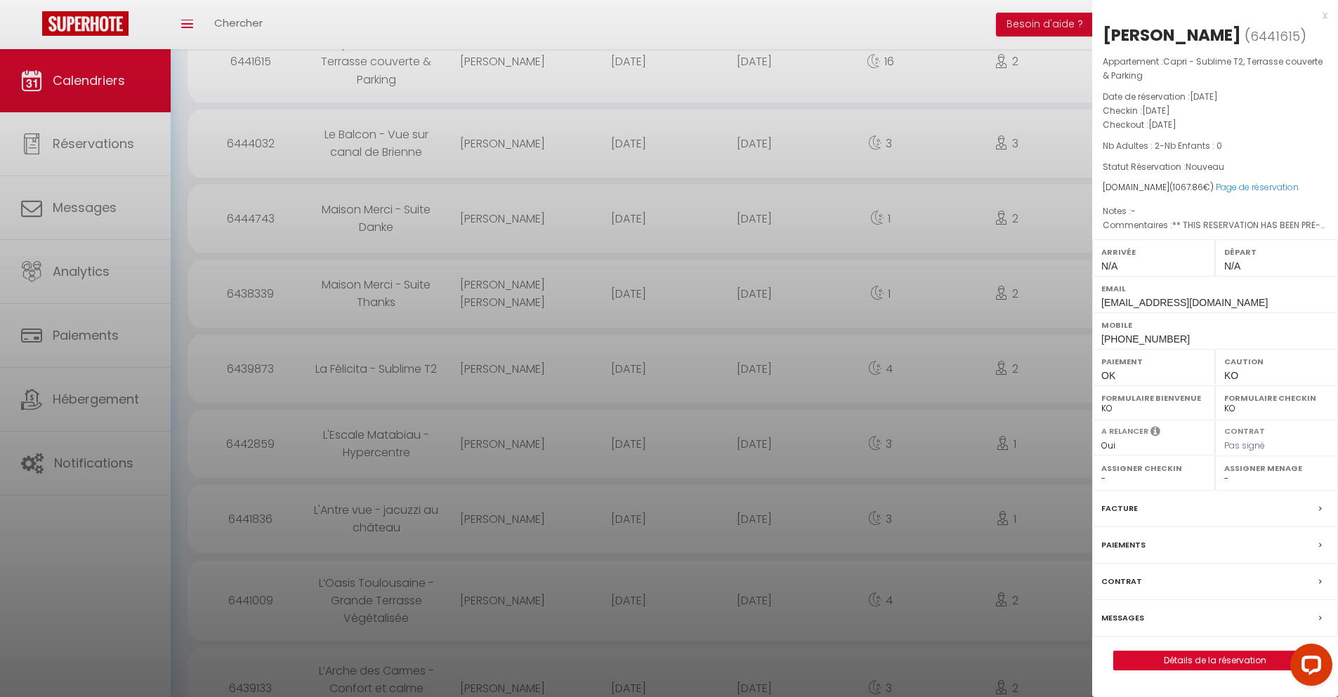 Image resolution: width=1338 pixels, height=697 pixels. What do you see at coordinates (1153, 362) in the screenshot?
I see `label: Paiement` at bounding box center [1153, 362].